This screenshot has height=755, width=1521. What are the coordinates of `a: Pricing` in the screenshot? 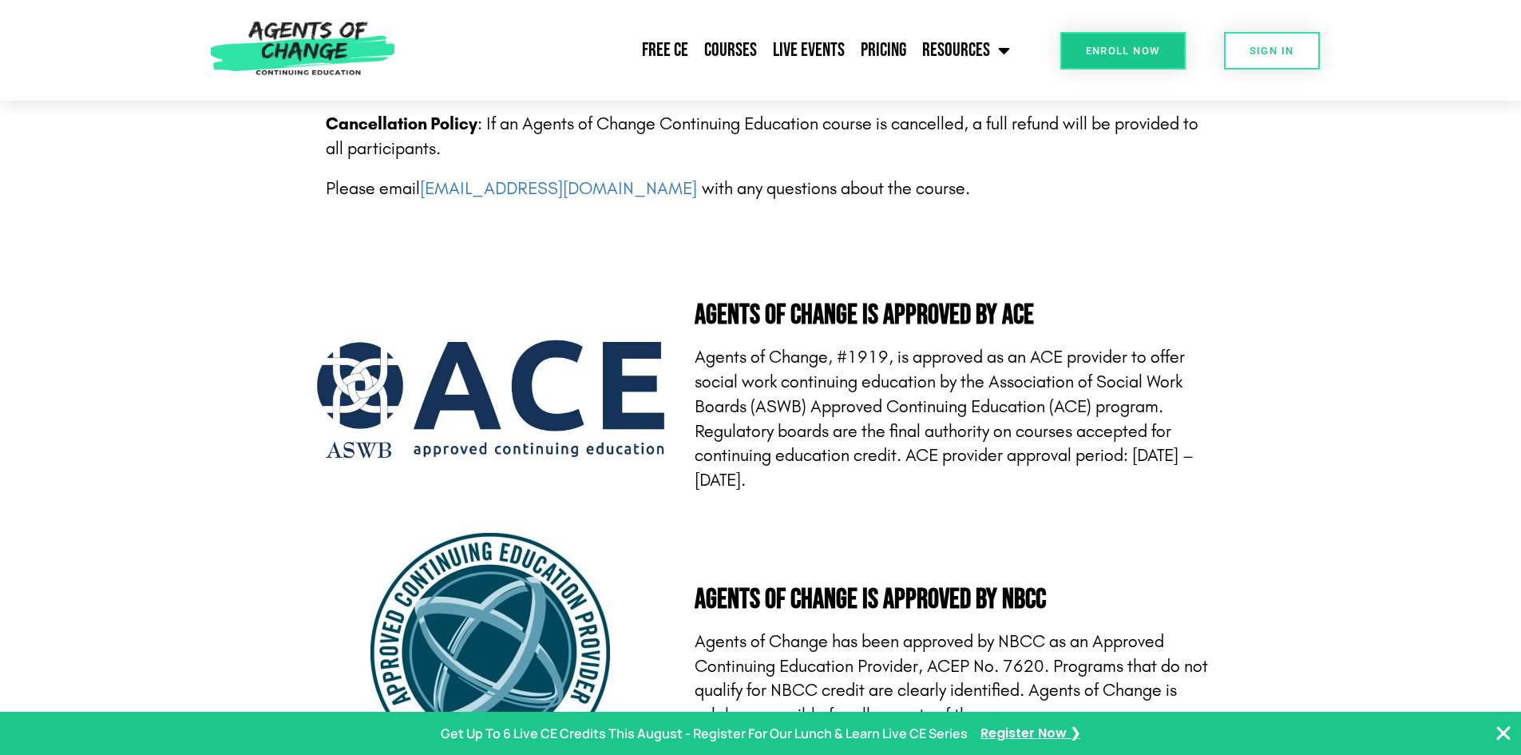 It's located at (883, 50).